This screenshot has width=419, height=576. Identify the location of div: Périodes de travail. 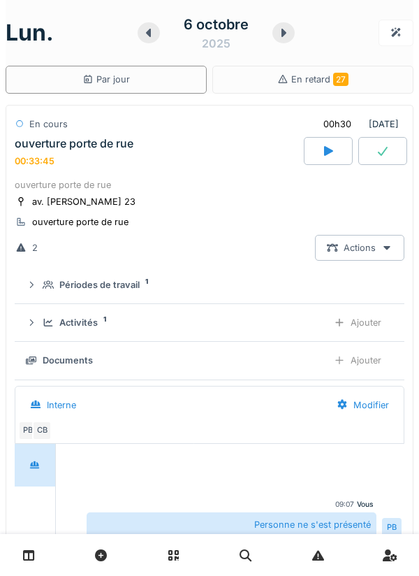
(99, 284).